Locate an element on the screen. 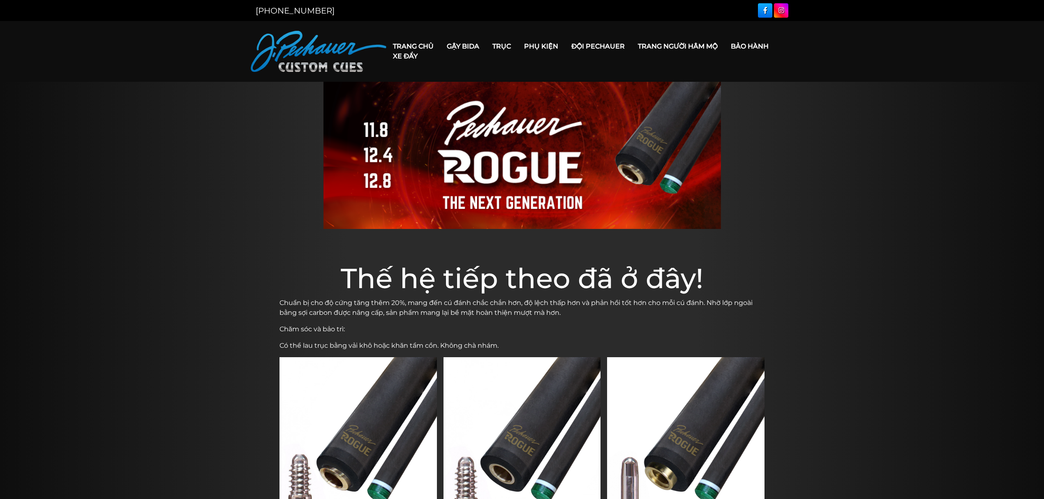  a: Trang người hâm mộ is located at coordinates (678, 46).